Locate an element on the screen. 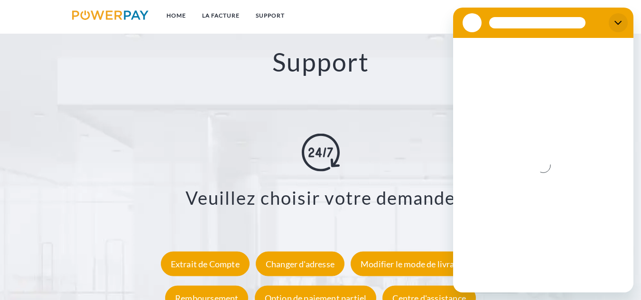  button: Fermer is located at coordinates (165, 15).